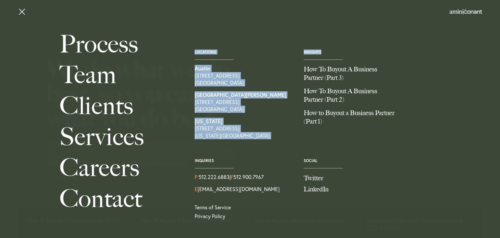  I want to click on a: Services, so click(120, 136).